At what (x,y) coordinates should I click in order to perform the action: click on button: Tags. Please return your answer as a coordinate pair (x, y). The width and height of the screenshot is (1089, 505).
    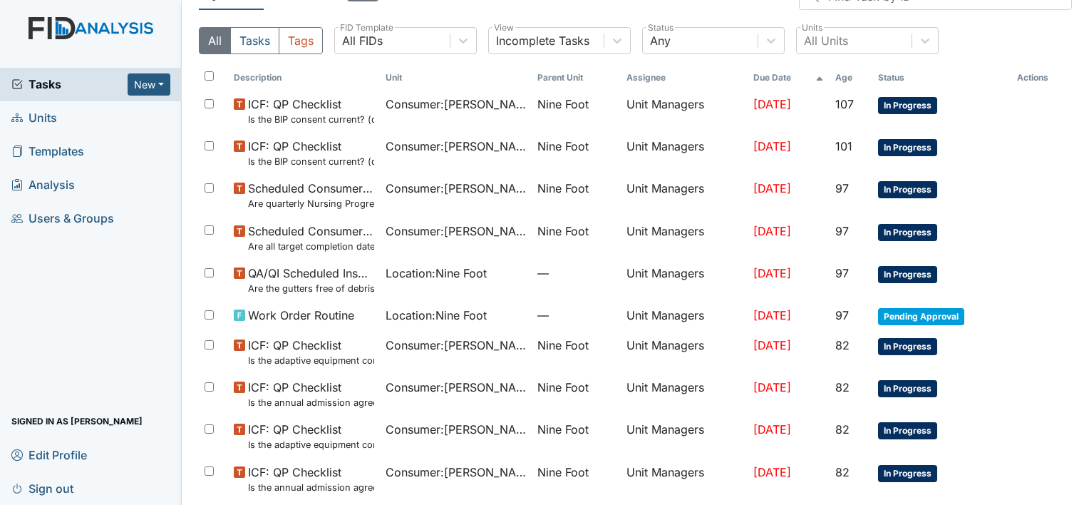
    Looking at the image, I should click on (301, 41).